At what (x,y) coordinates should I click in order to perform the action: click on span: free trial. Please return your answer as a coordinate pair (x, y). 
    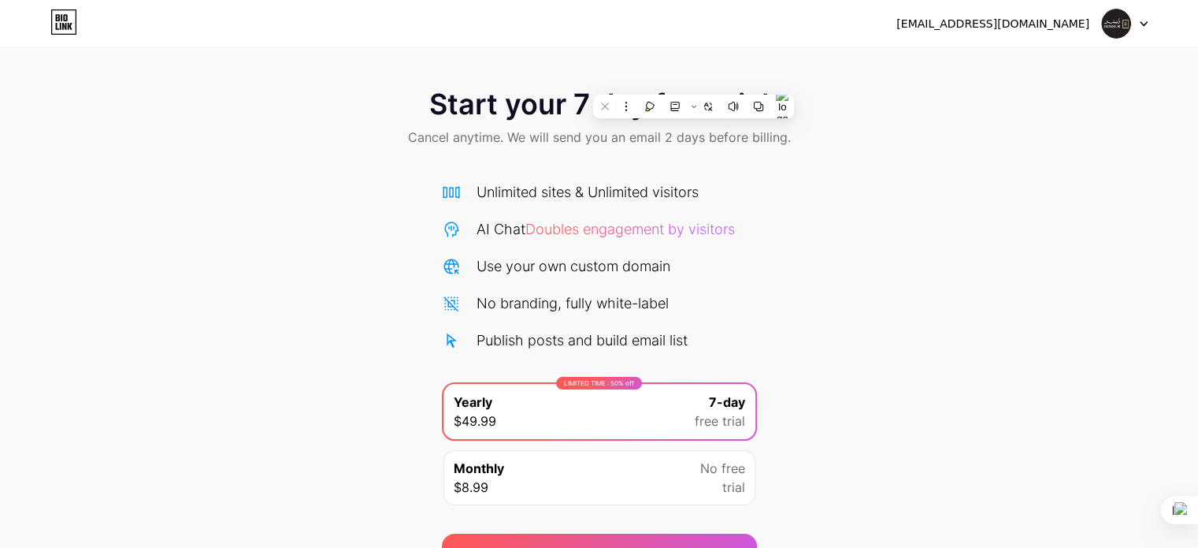
    Looking at the image, I should click on (720, 421).